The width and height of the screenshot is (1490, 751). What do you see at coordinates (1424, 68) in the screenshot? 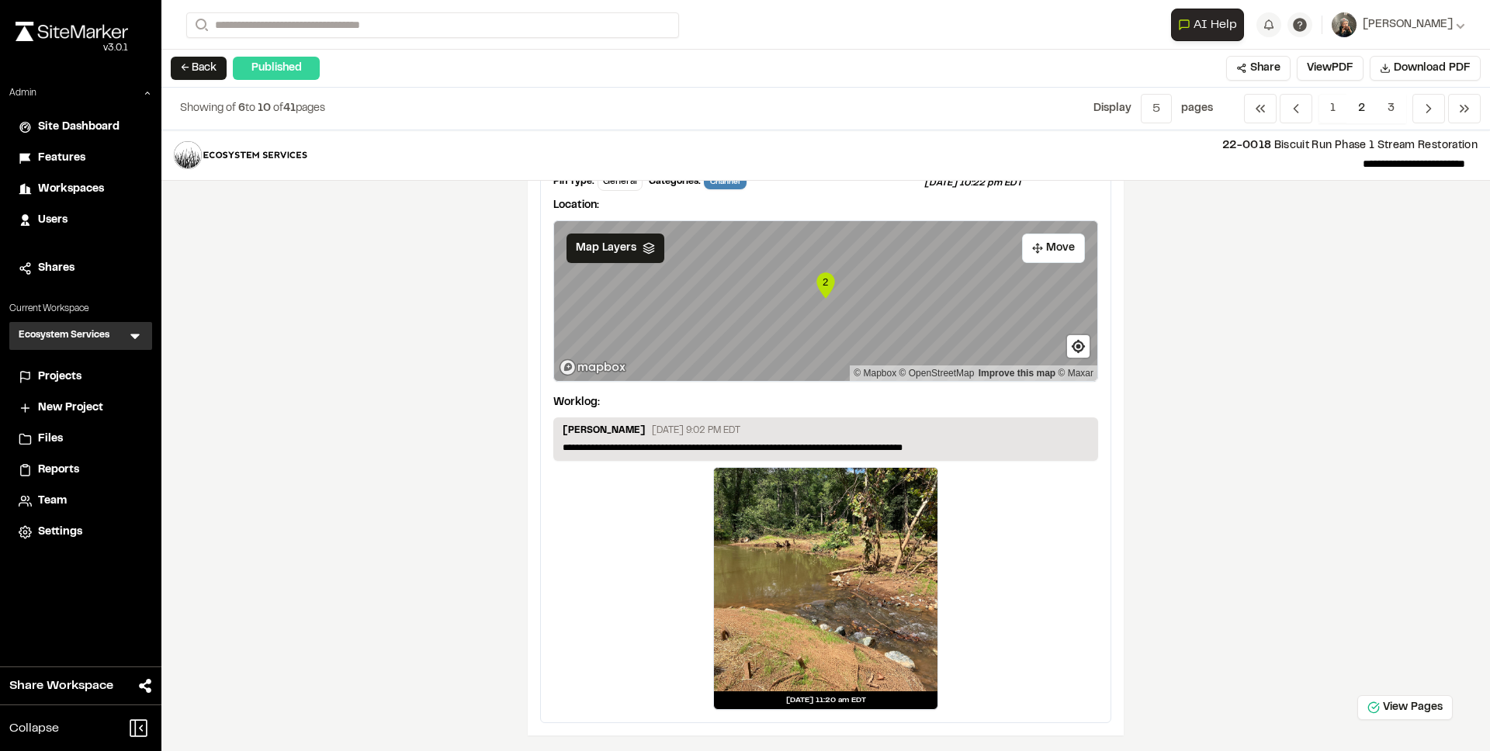
I see `button: Download PDF` at bounding box center [1424, 68].